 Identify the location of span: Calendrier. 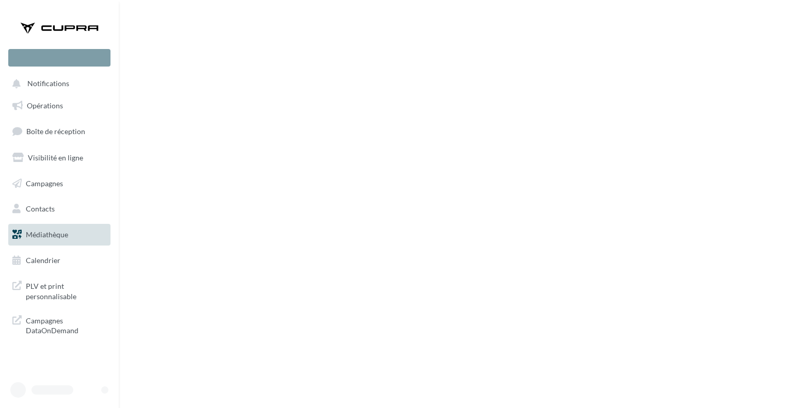
(43, 260).